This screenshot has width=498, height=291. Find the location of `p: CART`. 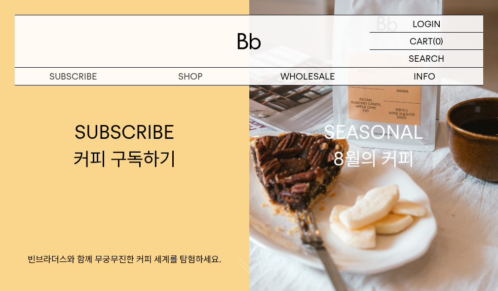

p: CART is located at coordinates (421, 41).